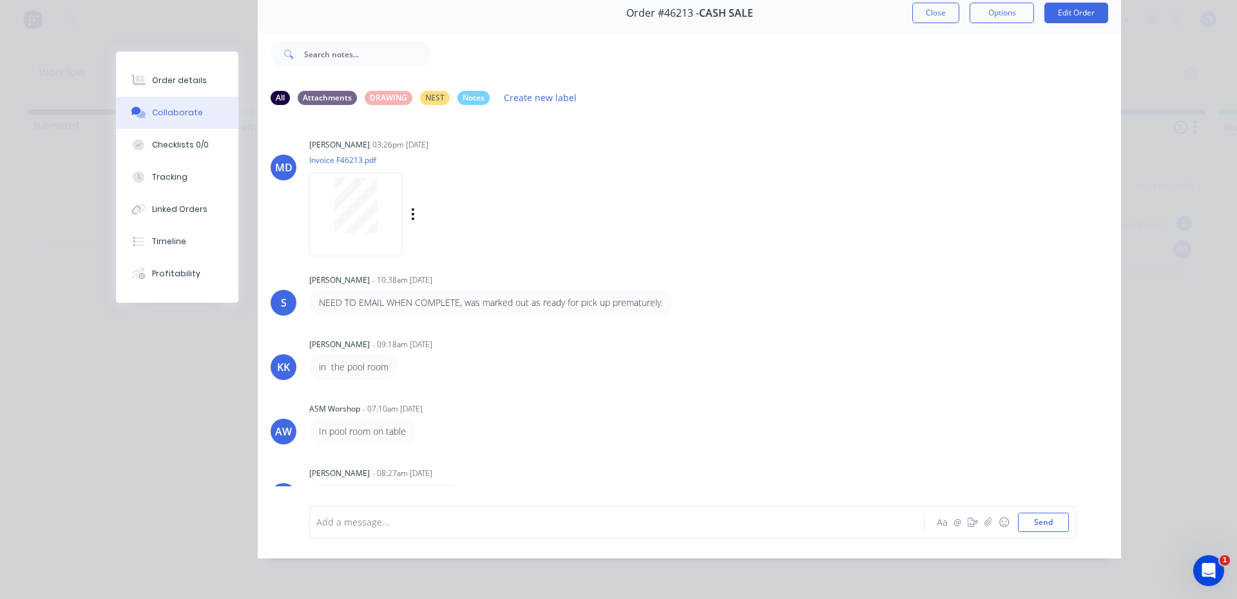 The image size is (1237, 599). What do you see at coordinates (942, 523) in the screenshot?
I see `button: Aa` at bounding box center [942, 523].